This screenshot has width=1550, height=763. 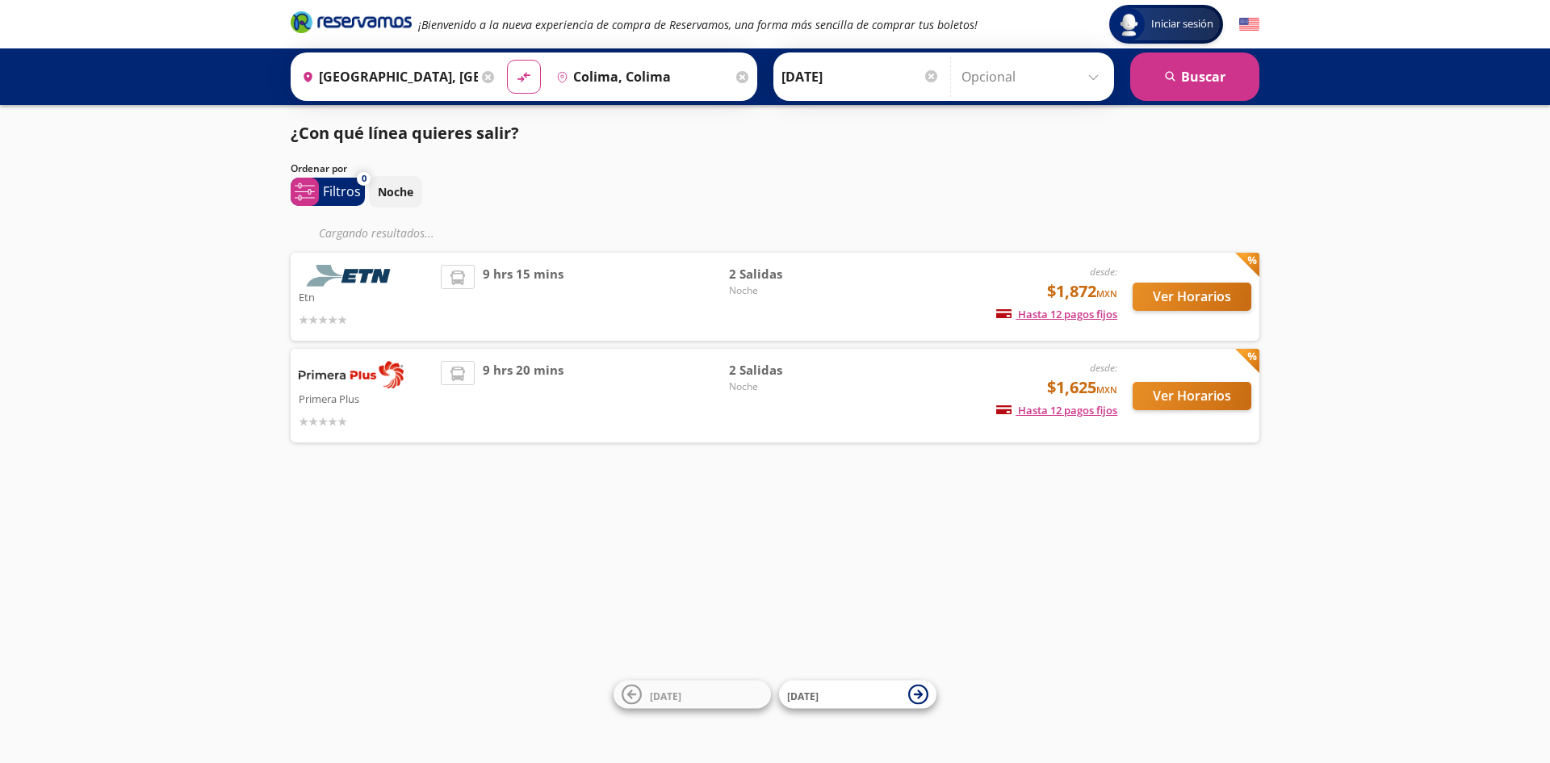 What do you see at coordinates (641, 77) in the screenshot?
I see `input: Buscar Destino` at bounding box center [641, 77].